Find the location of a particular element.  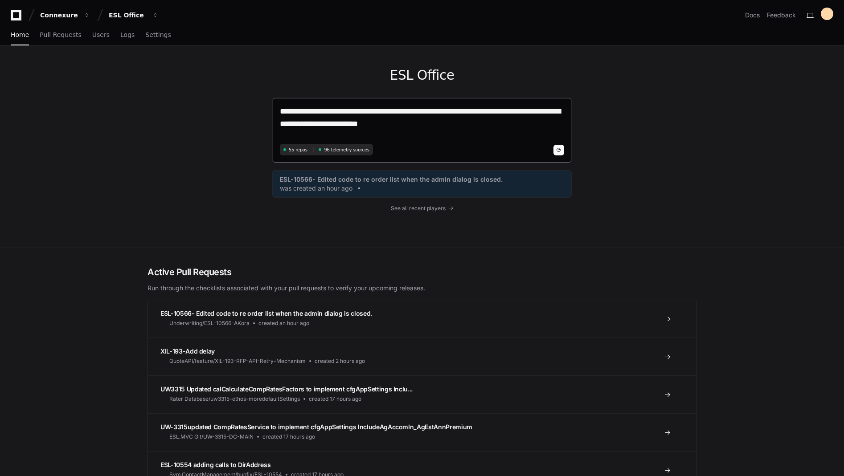

span: See all recent players is located at coordinates (418, 209).